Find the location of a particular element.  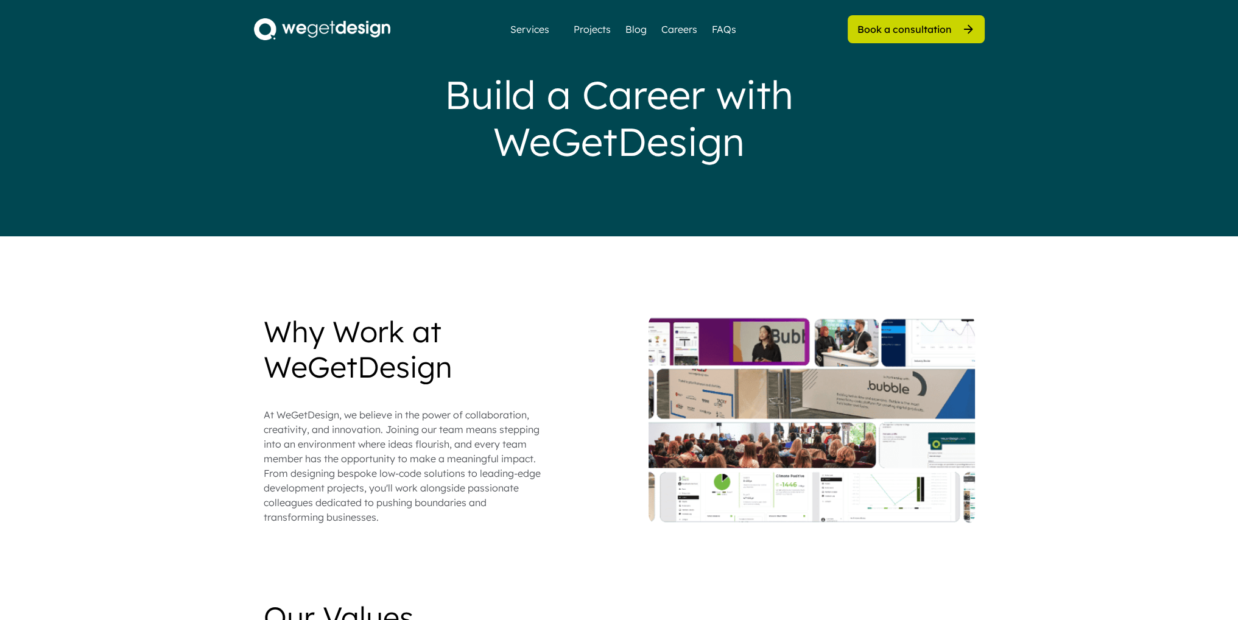

a: FAQs is located at coordinates (724, 29).